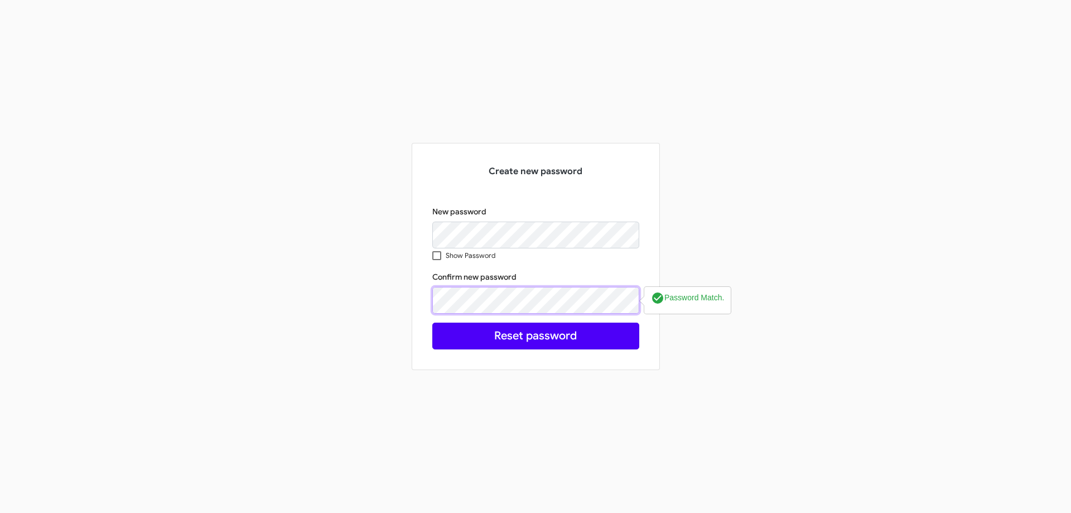 The width and height of the screenshot is (1071, 513). I want to click on button: Reset password, so click(536, 336).